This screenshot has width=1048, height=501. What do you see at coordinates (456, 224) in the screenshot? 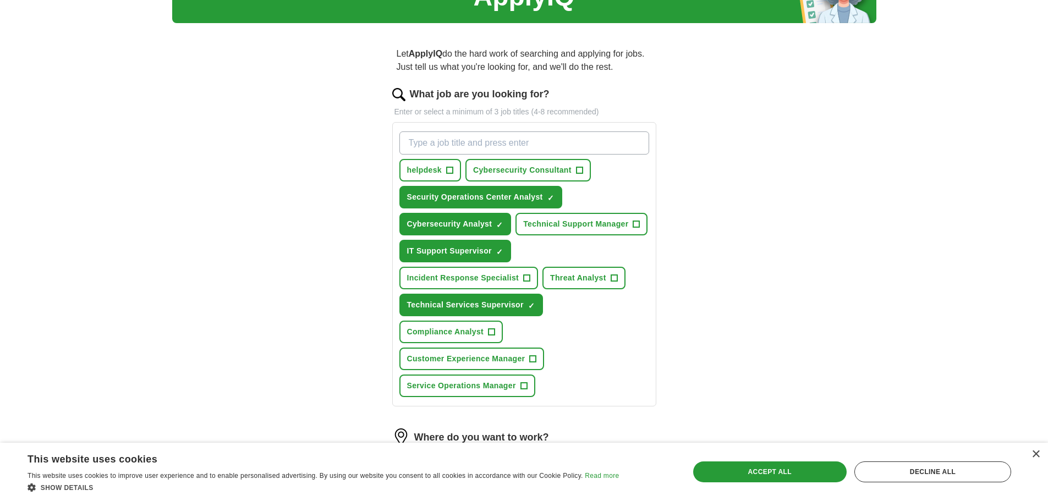
I see `button: Cybersecurity Analyst✓` at bounding box center [456, 224].